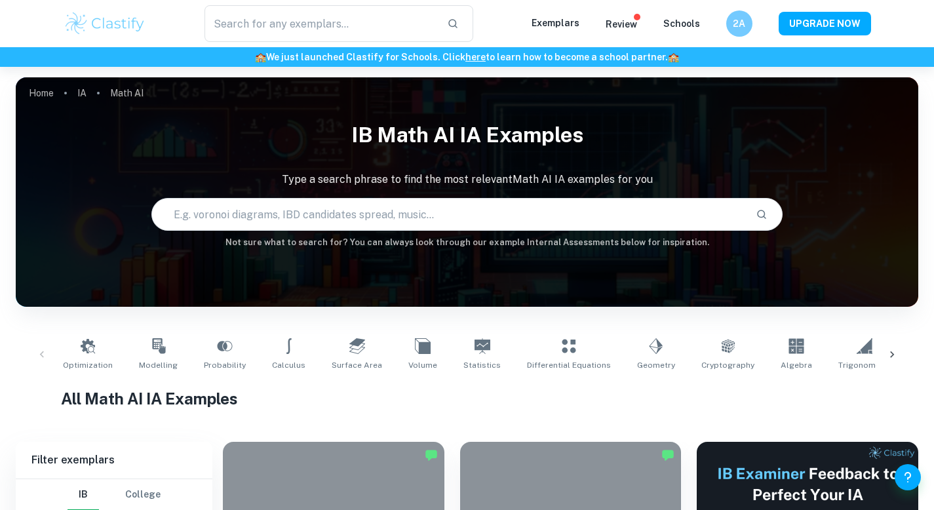 The image size is (934, 510). Describe the element at coordinates (475, 57) in the screenshot. I see `a: here` at that location.